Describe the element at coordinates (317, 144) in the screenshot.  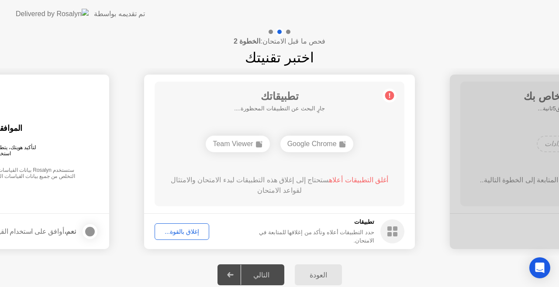
I see `div: Google Chrome` at that location.